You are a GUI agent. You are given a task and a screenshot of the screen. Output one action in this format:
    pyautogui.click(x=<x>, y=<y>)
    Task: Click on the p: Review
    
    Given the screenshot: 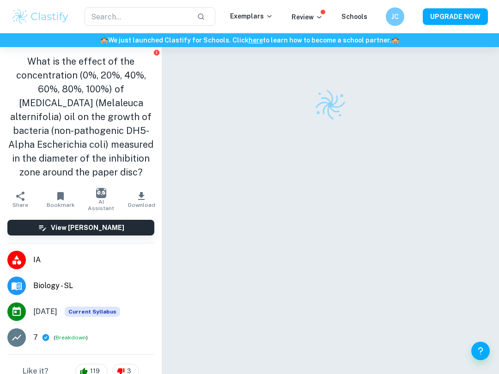 What is the action you would take?
    pyautogui.click(x=307, y=17)
    